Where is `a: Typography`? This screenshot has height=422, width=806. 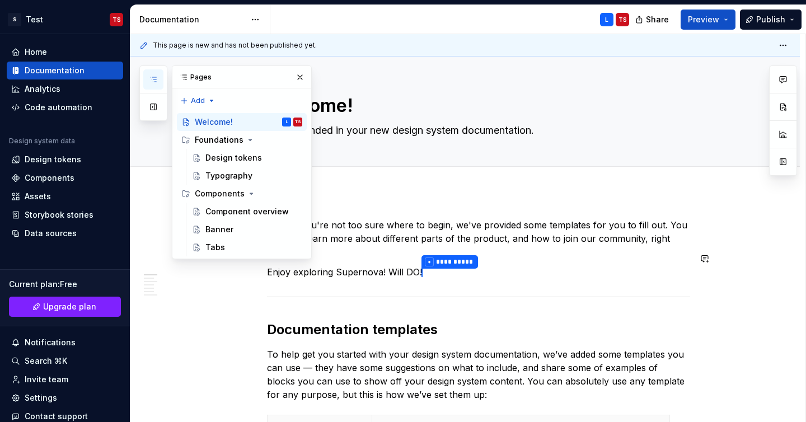 a: Typography is located at coordinates (247, 176).